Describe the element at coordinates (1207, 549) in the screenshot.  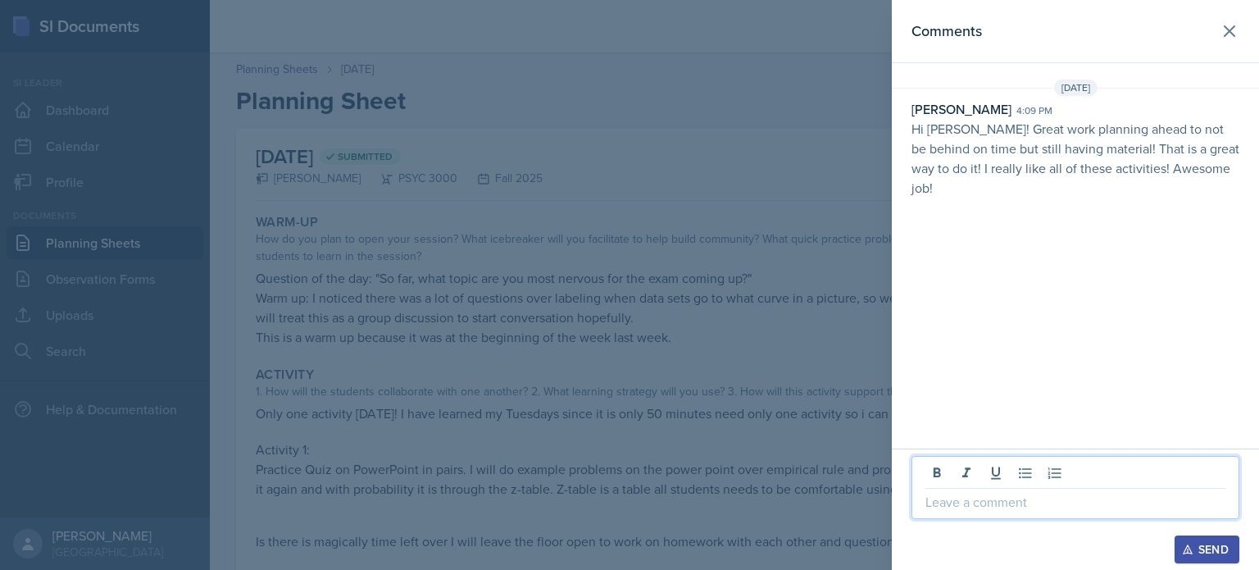
I see `div: Send` at that location.